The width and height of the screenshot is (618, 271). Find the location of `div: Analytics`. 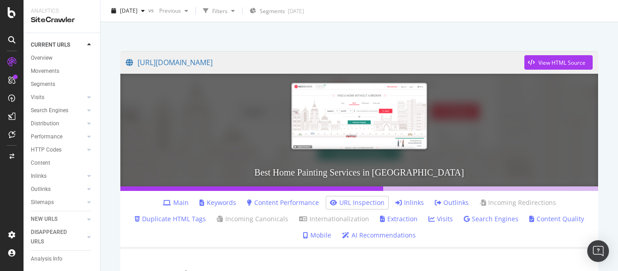

div: Analytics is located at coordinates (61, 11).